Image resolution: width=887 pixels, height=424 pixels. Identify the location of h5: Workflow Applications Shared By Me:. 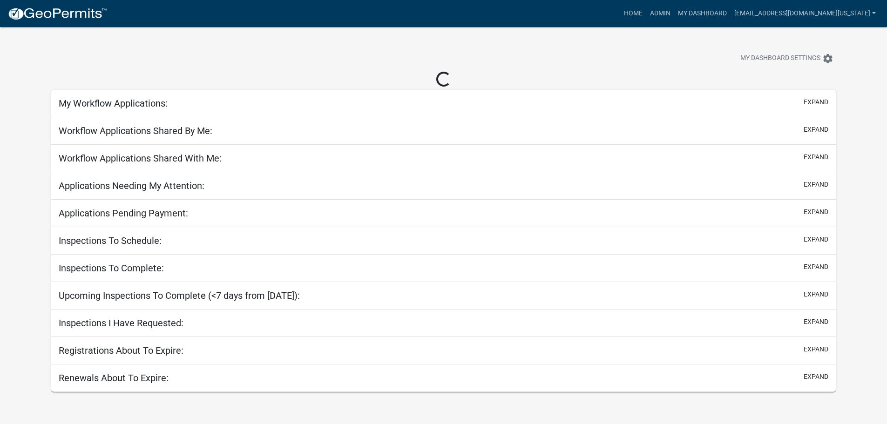
(135, 131).